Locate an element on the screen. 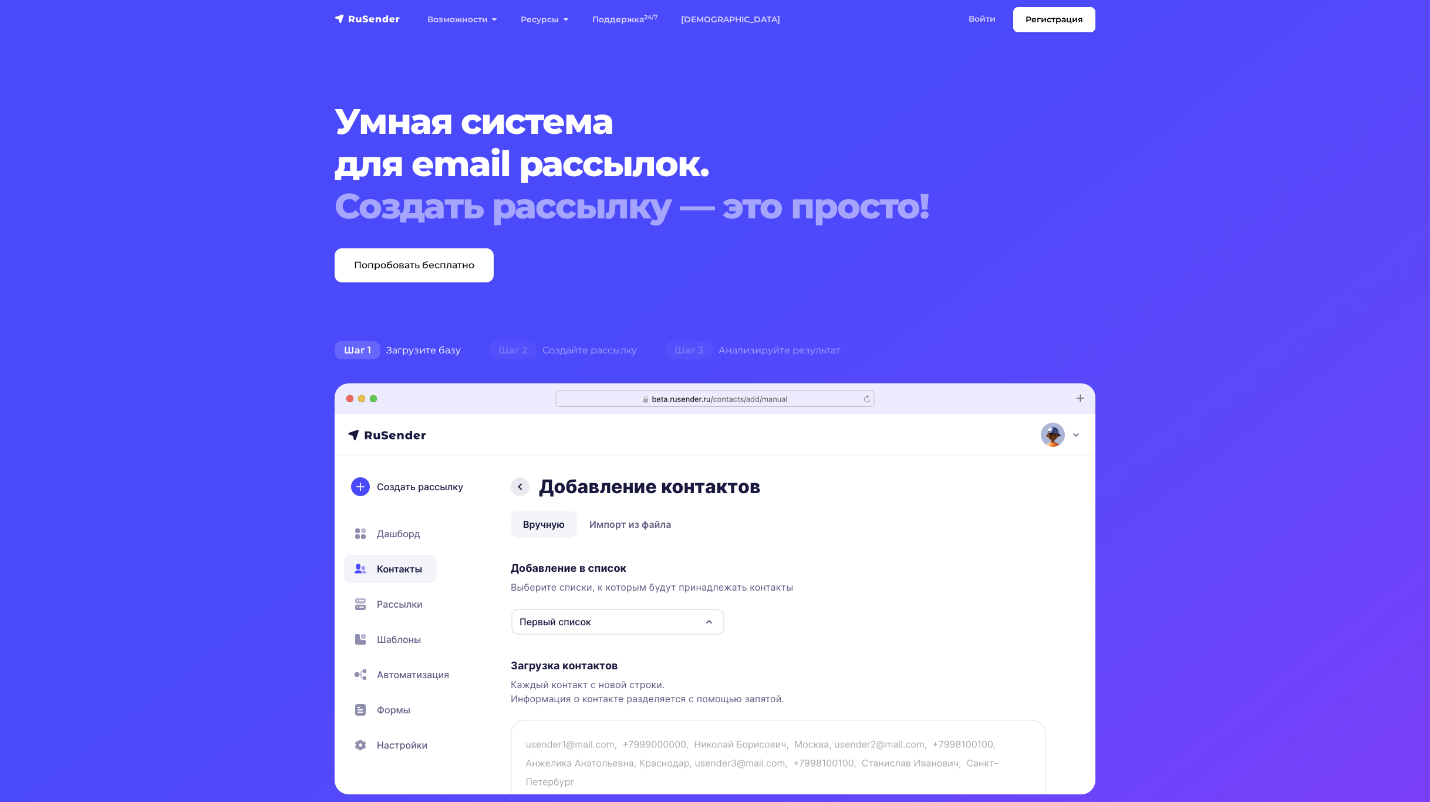  a: Ресурсы is located at coordinates (544, 19).